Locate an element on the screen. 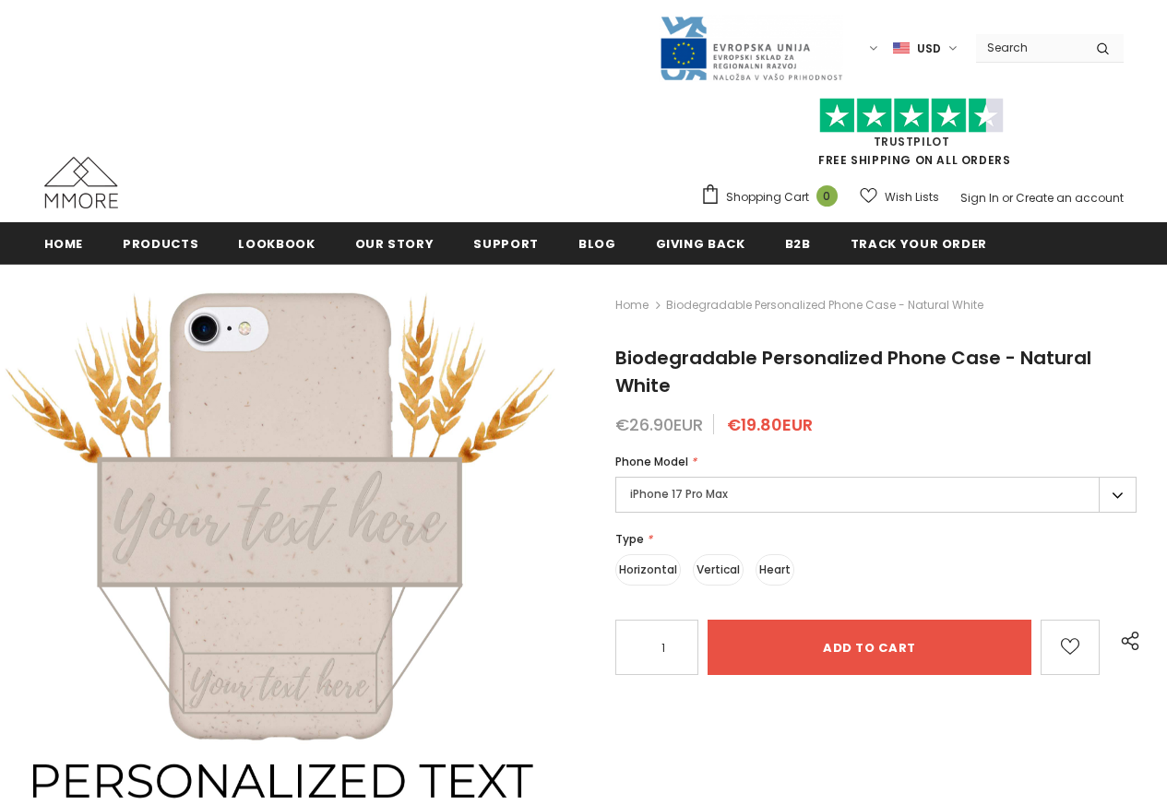  span: or is located at coordinates (1007, 197).